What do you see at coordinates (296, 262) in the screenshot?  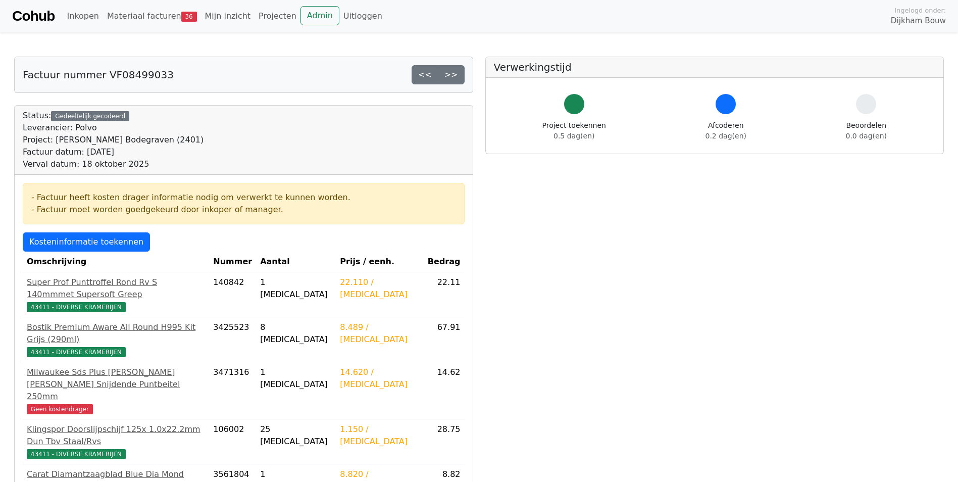 I see `th: Aantal` at bounding box center [296, 262].